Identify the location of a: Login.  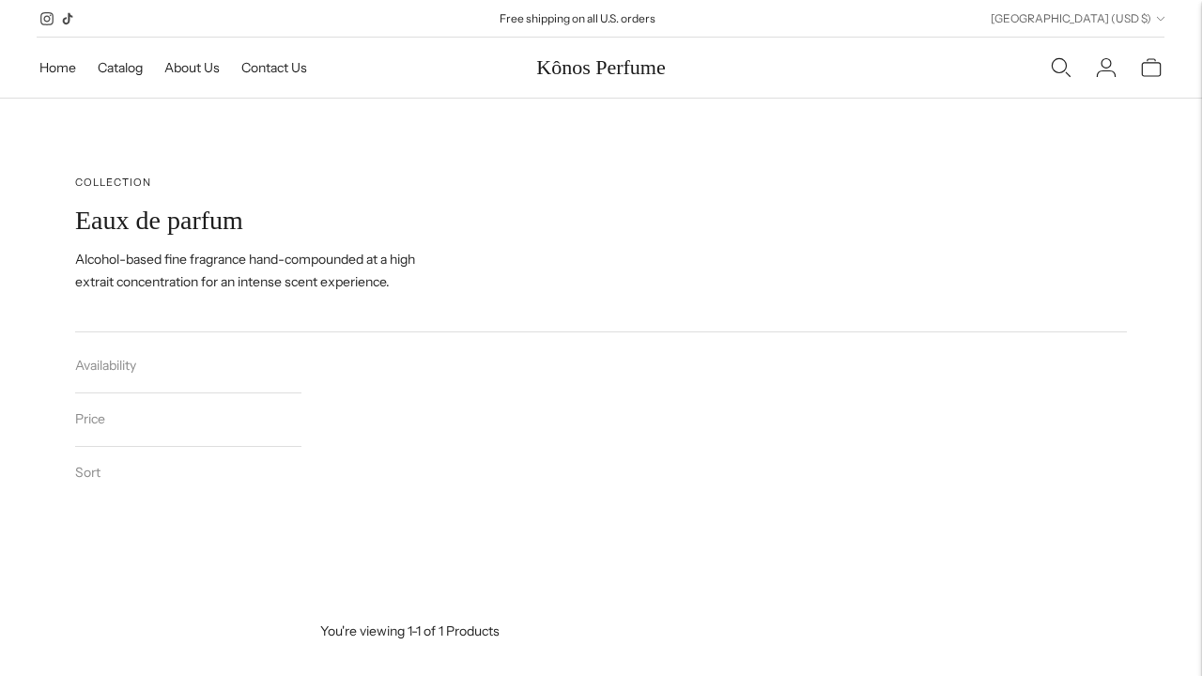
(1106, 68).